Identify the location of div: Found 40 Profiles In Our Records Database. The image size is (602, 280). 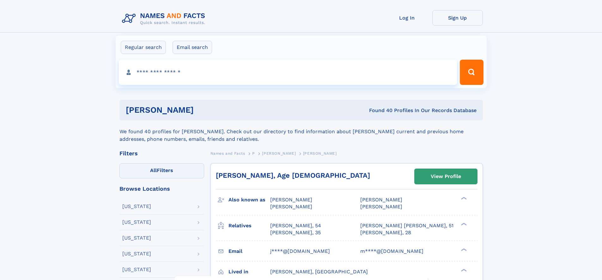
(379, 111).